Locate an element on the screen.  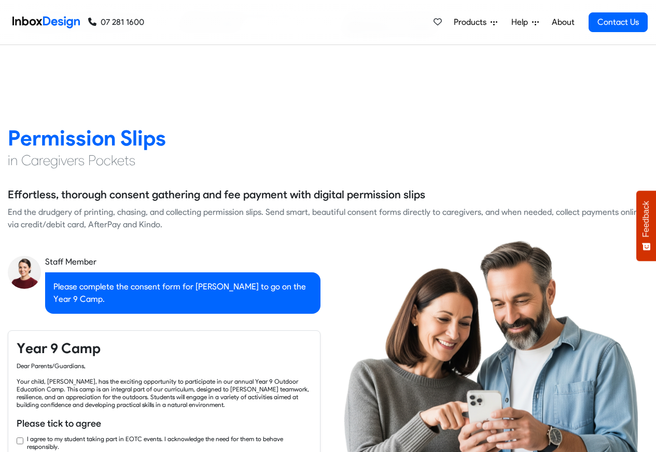
a: Contact Us is located at coordinates (618, 22).